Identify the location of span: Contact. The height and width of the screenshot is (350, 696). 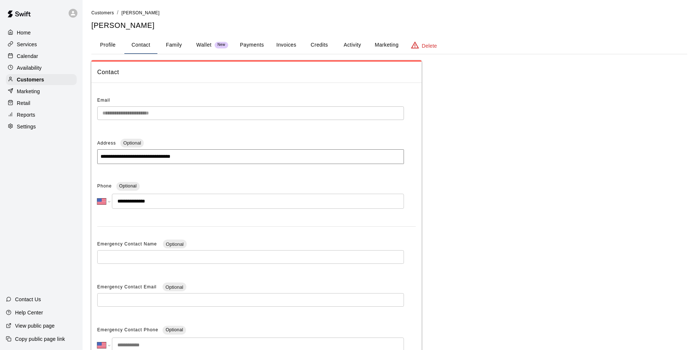
(257, 72).